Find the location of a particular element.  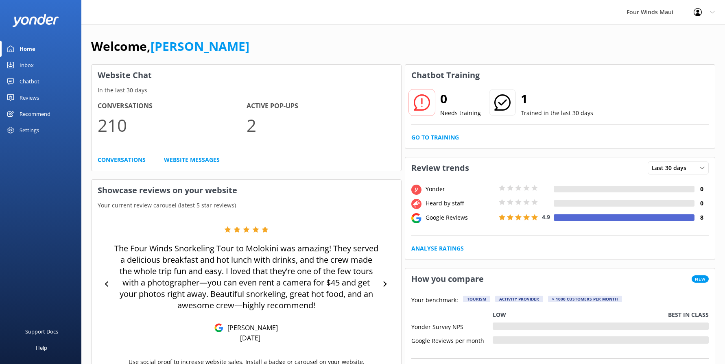

img: Google Reviews is located at coordinates (219, 328).